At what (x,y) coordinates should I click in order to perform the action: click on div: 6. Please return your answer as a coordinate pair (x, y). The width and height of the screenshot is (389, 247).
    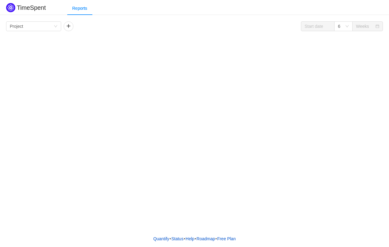
    Looking at the image, I should click on (340, 26).